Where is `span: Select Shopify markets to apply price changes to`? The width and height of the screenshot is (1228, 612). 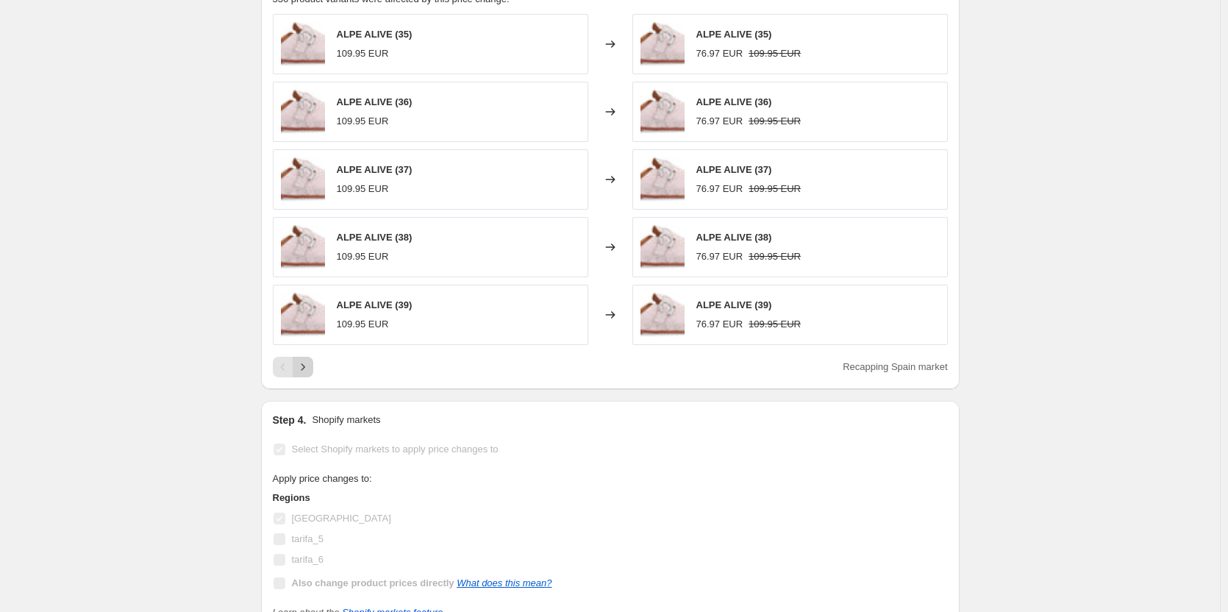 span: Select Shopify markets to apply price changes to is located at coordinates (395, 448).